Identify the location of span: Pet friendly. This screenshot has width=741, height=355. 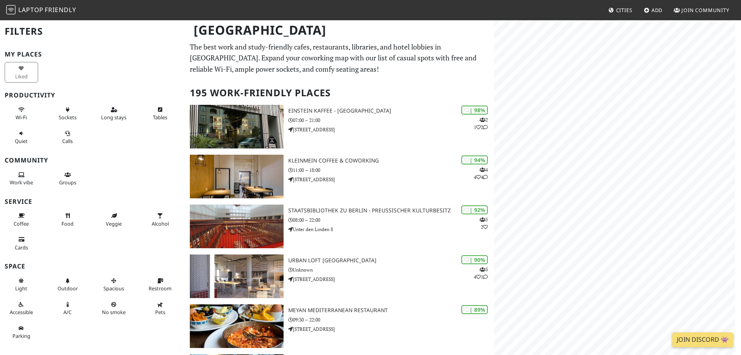
(160, 312).